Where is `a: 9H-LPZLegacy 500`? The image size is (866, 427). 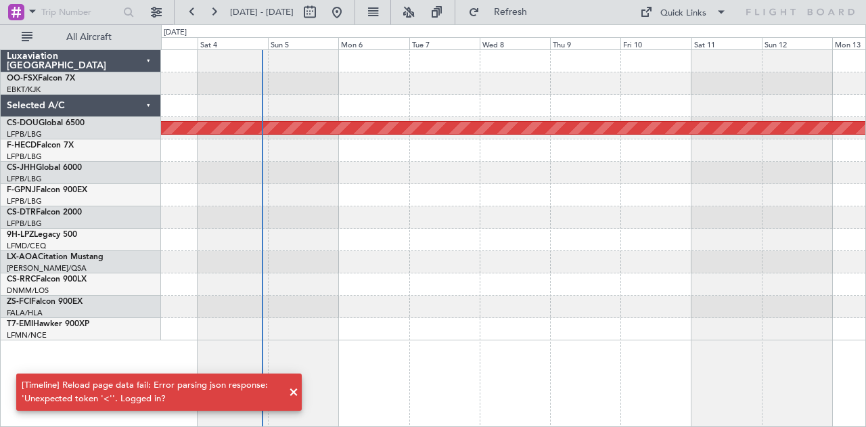
a: 9H-LPZLegacy 500 is located at coordinates (42, 235).